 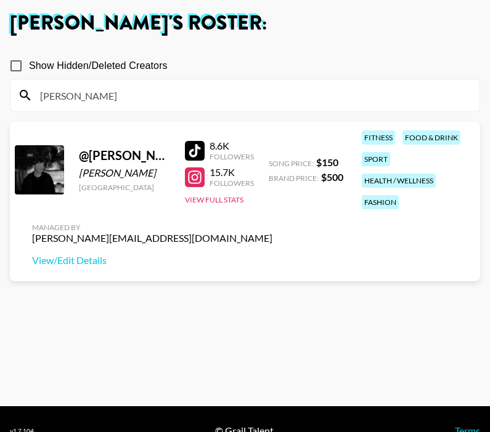 I want to click on div: sport, so click(x=376, y=159).